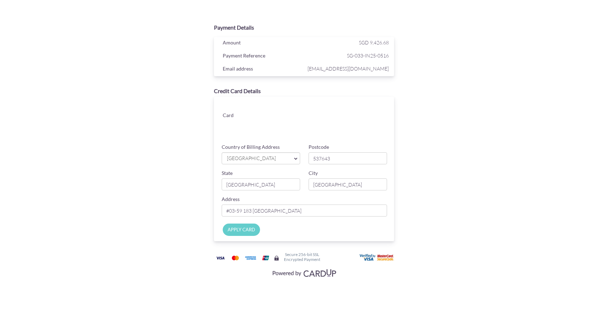 This screenshot has width=608, height=323. What do you see at coordinates (304, 272) in the screenshot?
I see `img: Visa, Mastercard` at bounding box center [304, 272].